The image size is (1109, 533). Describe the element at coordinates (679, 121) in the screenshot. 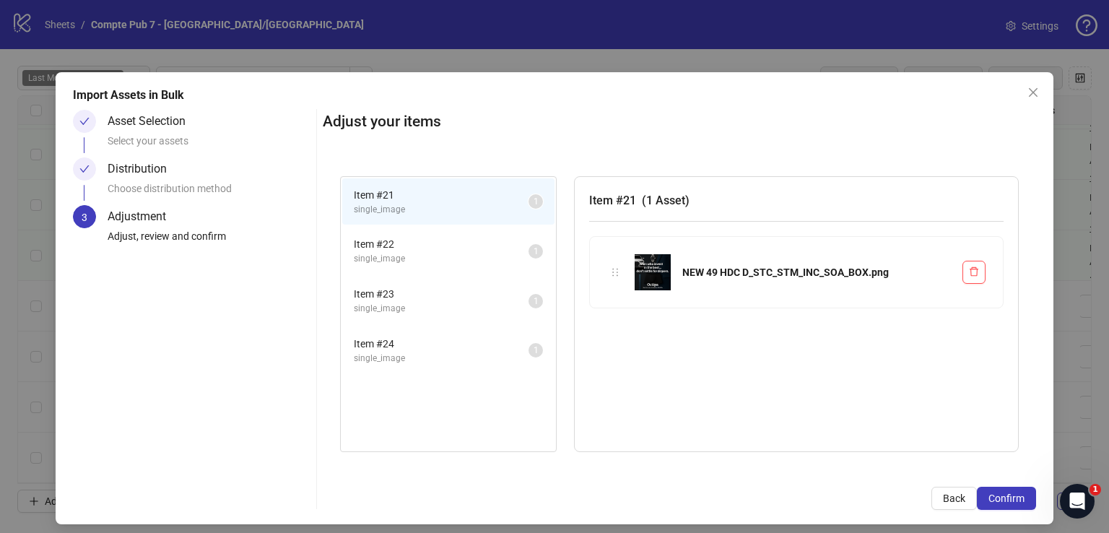

I see `h2: Adjust your items` at that location.